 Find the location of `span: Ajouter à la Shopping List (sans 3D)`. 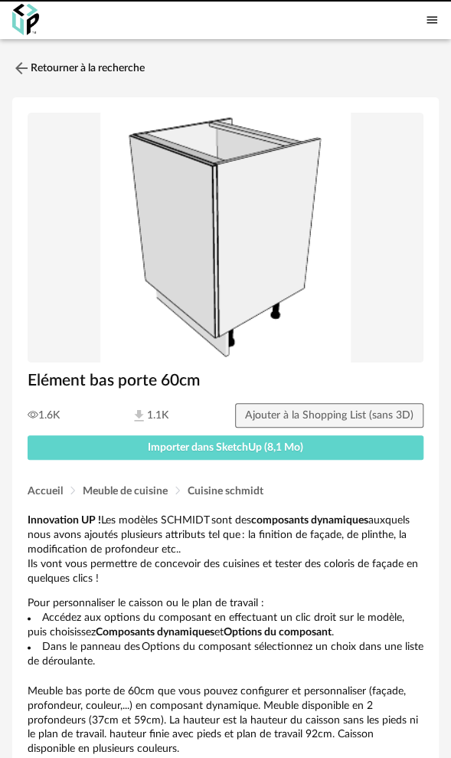

span: Ajouter à la Shopping List (sans 3D) is located at coordinates (330, 415).